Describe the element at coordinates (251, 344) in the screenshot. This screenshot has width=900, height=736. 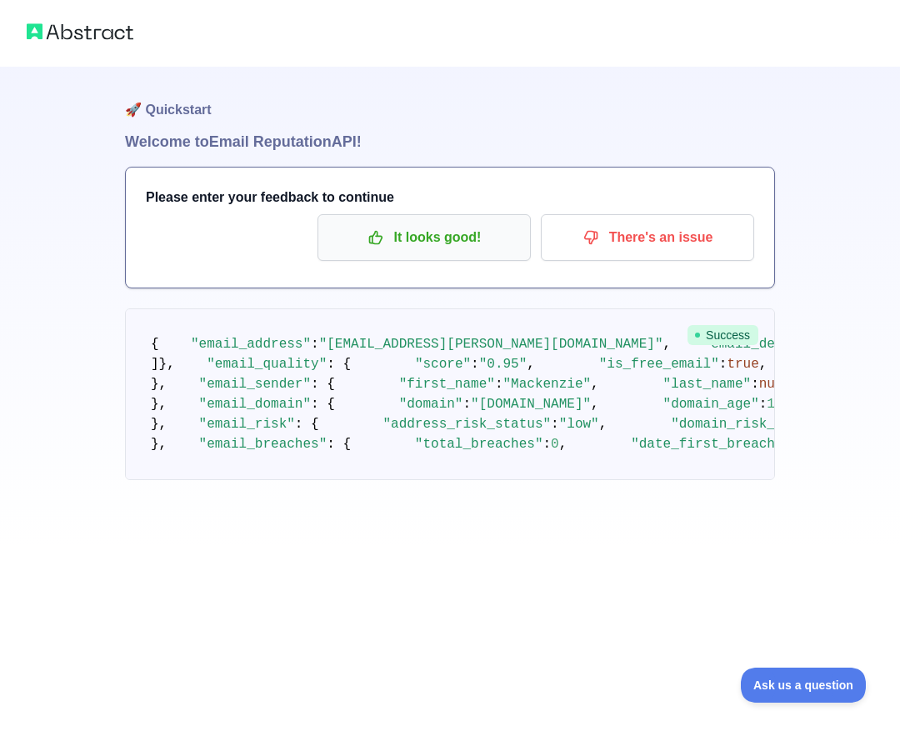
I see `span: "email_address"` at that location.